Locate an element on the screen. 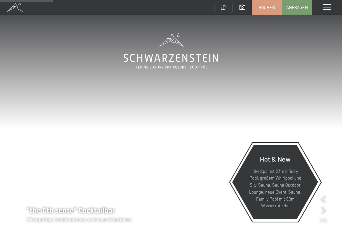 The image size is (342, 235). span: Hot & New is located at coordinates (275, 159).